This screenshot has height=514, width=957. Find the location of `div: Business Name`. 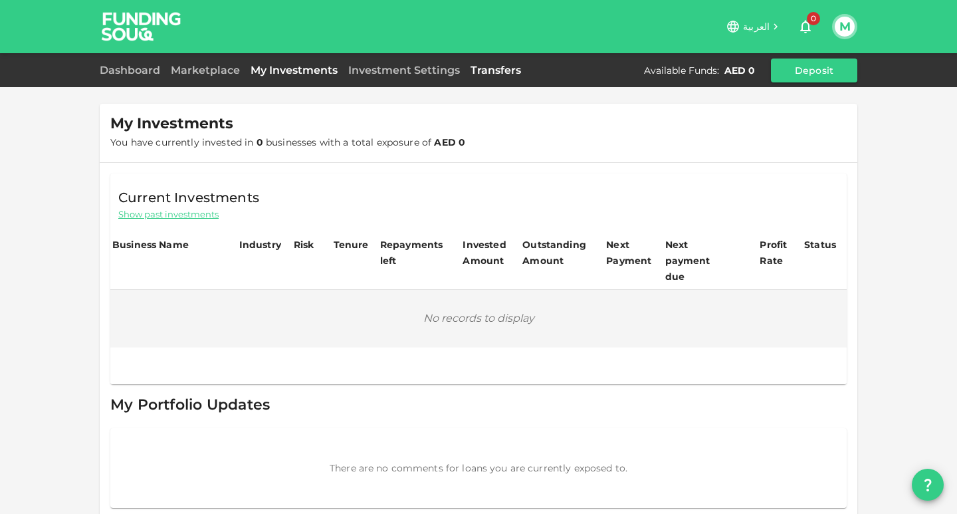

div: Business Name is located at coordinates (150, 245).